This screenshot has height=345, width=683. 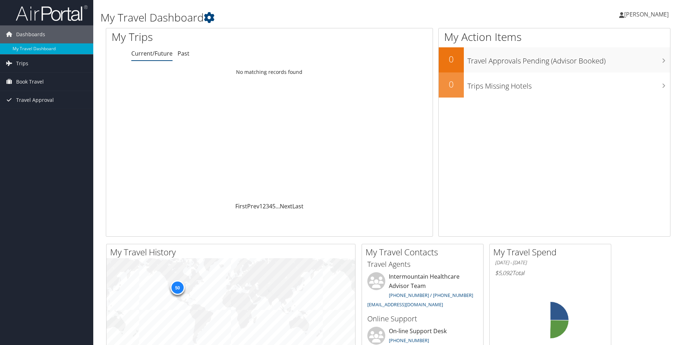 I want to click on a: Current/Future, so click(x=152, y=53).